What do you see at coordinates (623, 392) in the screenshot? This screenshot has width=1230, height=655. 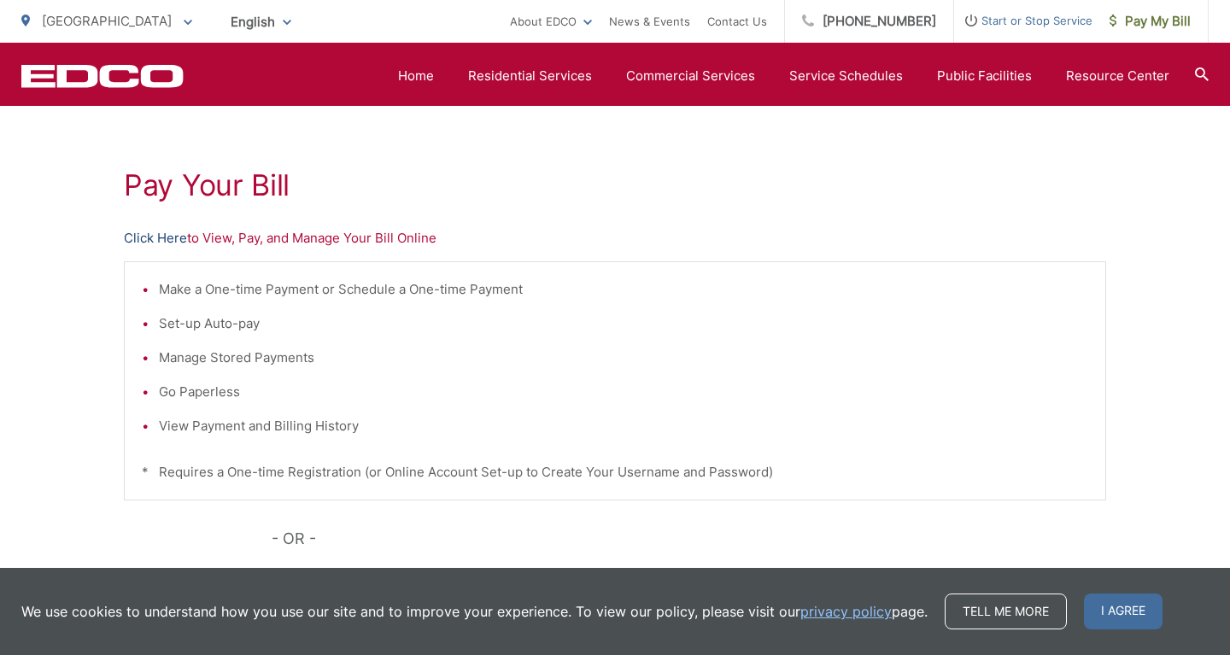 I see `li: Go Paperless` at bounding box center [623, 392].